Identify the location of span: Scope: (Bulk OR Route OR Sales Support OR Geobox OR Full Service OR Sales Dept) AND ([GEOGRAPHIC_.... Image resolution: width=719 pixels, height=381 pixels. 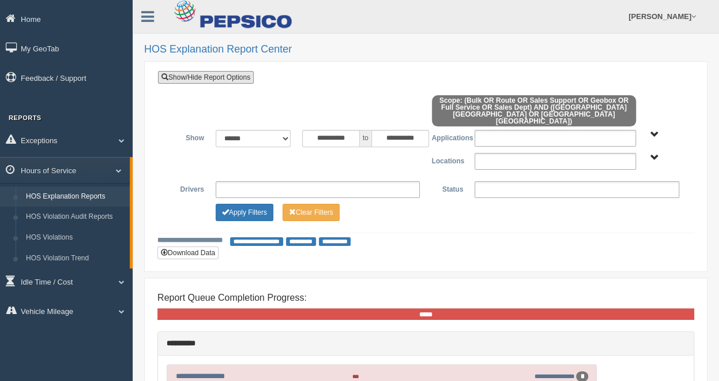
(534, 111).